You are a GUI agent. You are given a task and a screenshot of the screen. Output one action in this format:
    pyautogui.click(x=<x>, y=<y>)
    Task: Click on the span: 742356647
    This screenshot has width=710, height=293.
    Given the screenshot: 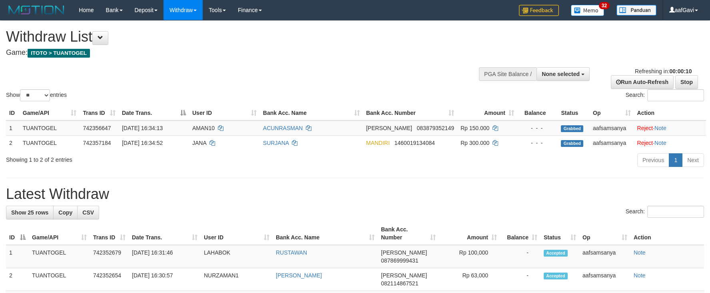 What is the action you would take?
    pyautogui.click(x=97, y=128)
    